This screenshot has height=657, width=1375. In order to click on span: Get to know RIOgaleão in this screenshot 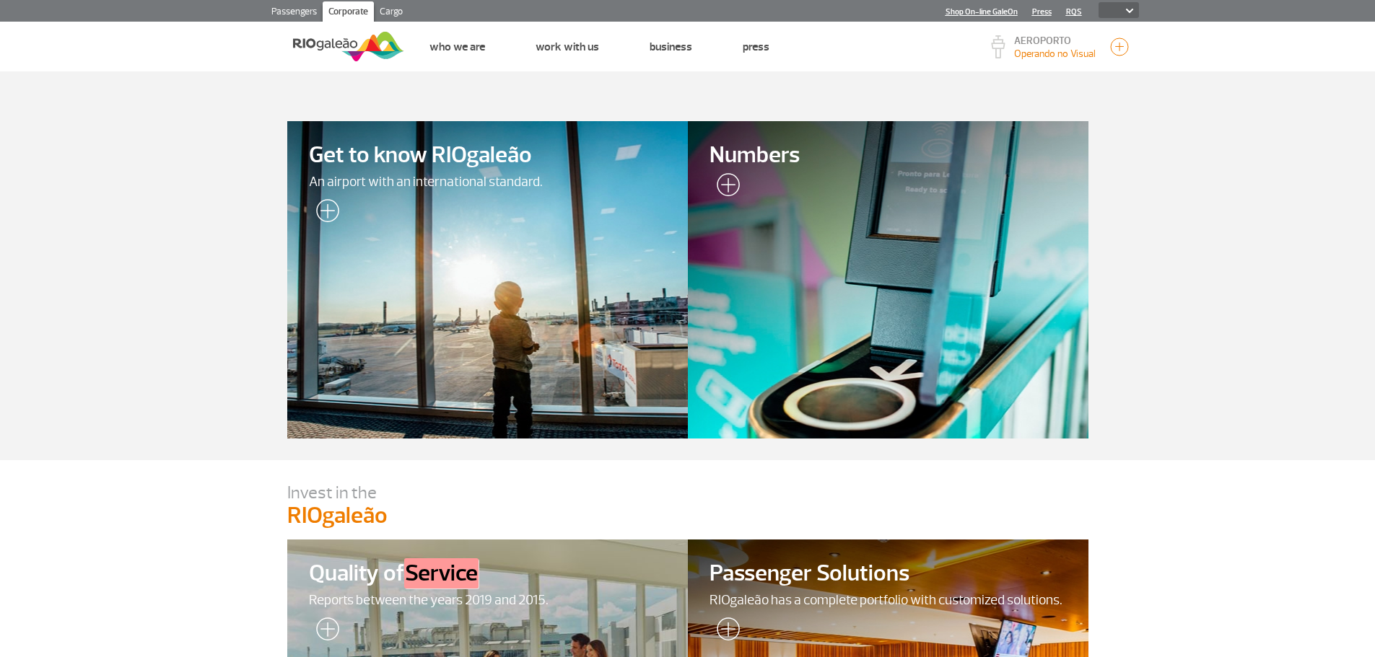, I will do `click(487, 155)`.